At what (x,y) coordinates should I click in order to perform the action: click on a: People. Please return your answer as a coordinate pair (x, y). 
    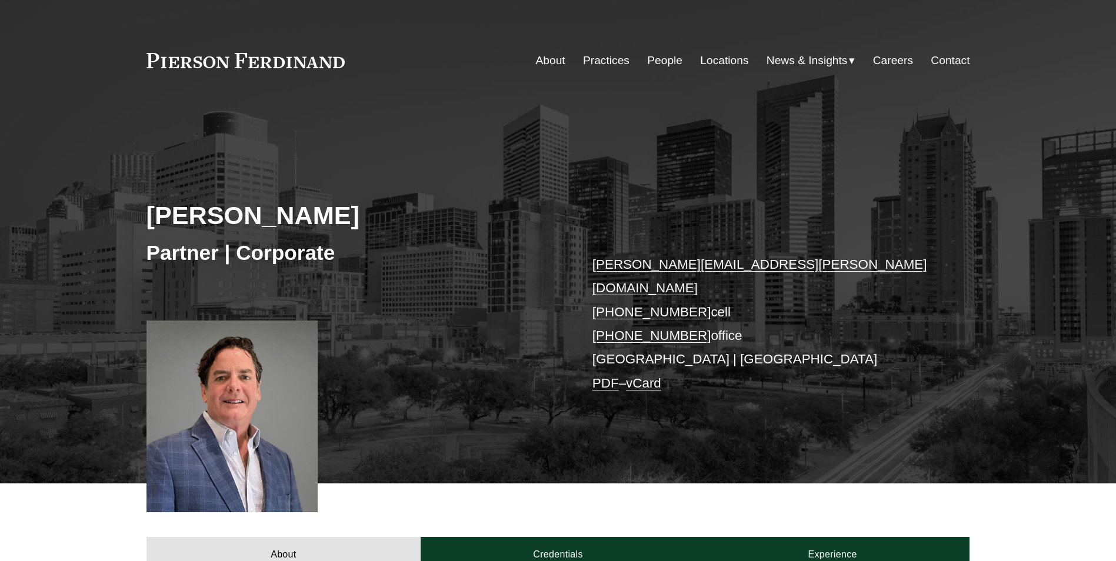
    Looking at the image, I should click on (665, 61).